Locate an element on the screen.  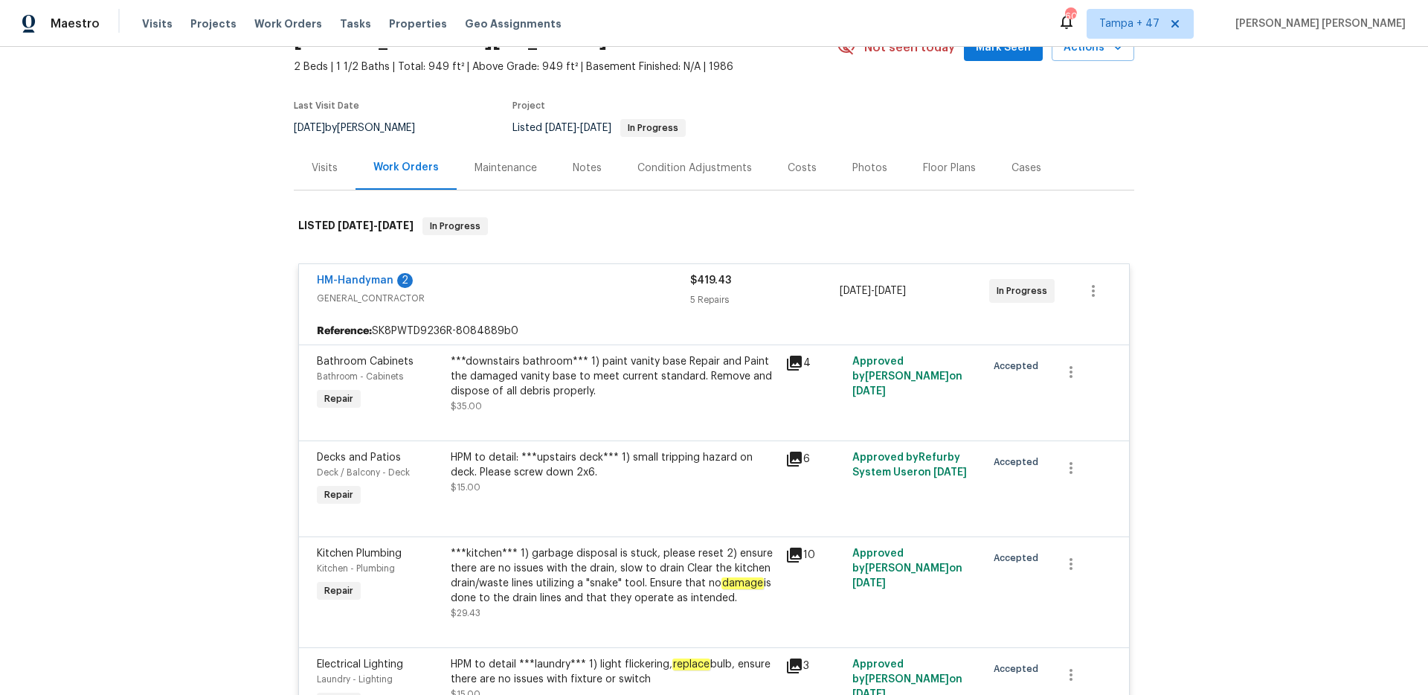
span: $15.00 is located at coordinates (466, 487).